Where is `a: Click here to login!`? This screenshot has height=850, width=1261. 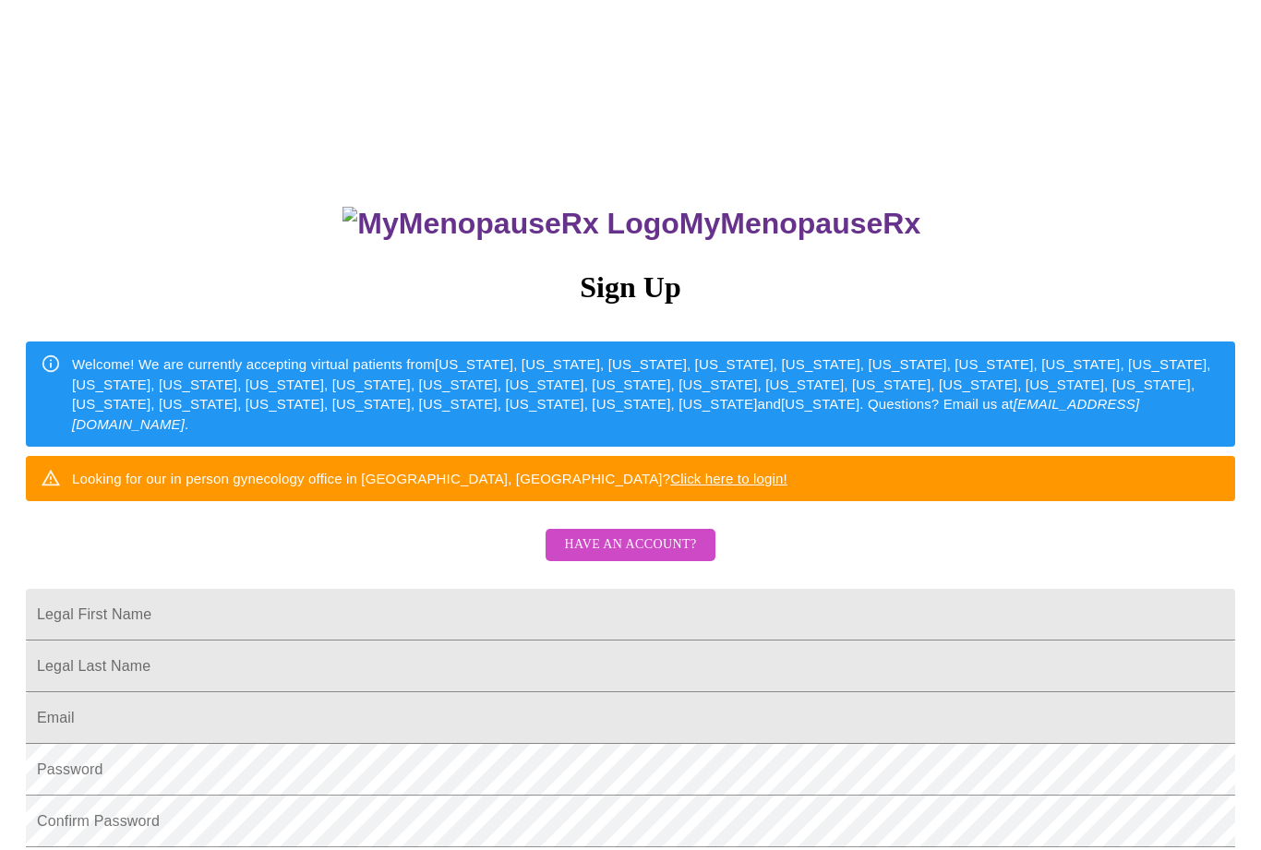 a: Click here to login! is located at coordinates (728, 478).